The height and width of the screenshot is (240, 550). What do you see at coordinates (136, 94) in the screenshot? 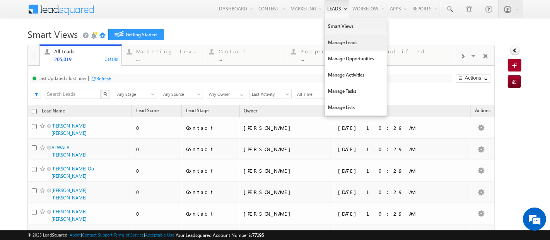
I see `div: Lead Stage Filter` at bounding box center [136, 94].